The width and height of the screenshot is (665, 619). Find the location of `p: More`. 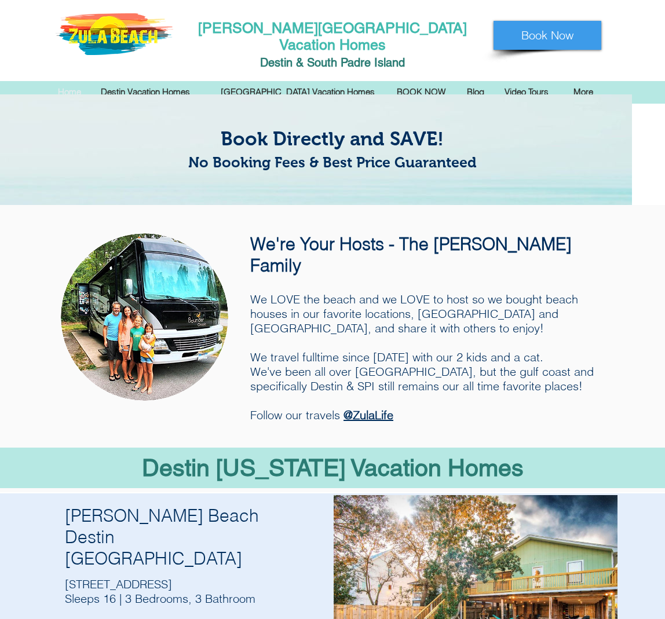

p: More is located at coordinates (583, 92).